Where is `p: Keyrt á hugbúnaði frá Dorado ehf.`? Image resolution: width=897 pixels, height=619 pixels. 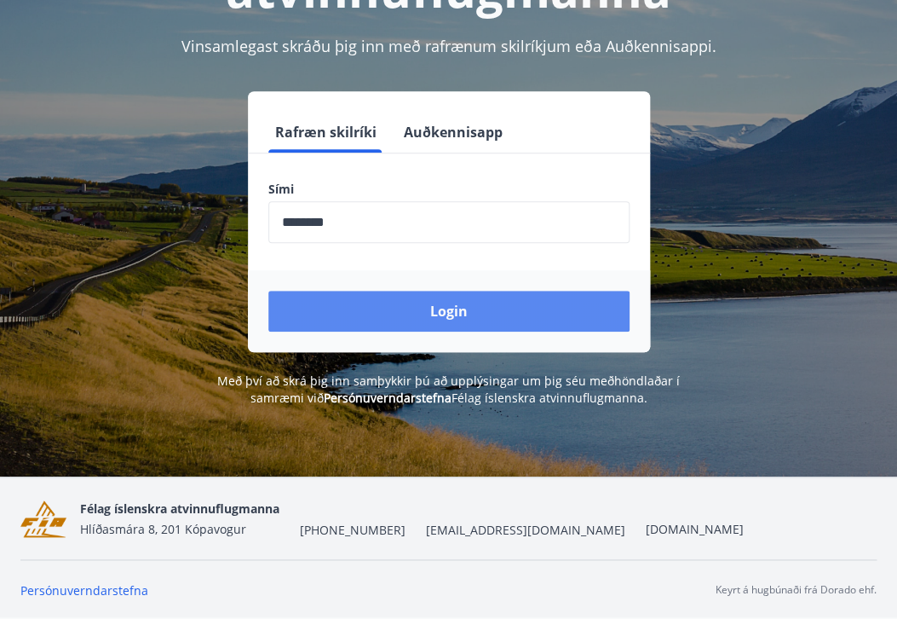 p: Keyrt á hugbúnaði frá Dorado ehf. is located at coordinates (796, 590).